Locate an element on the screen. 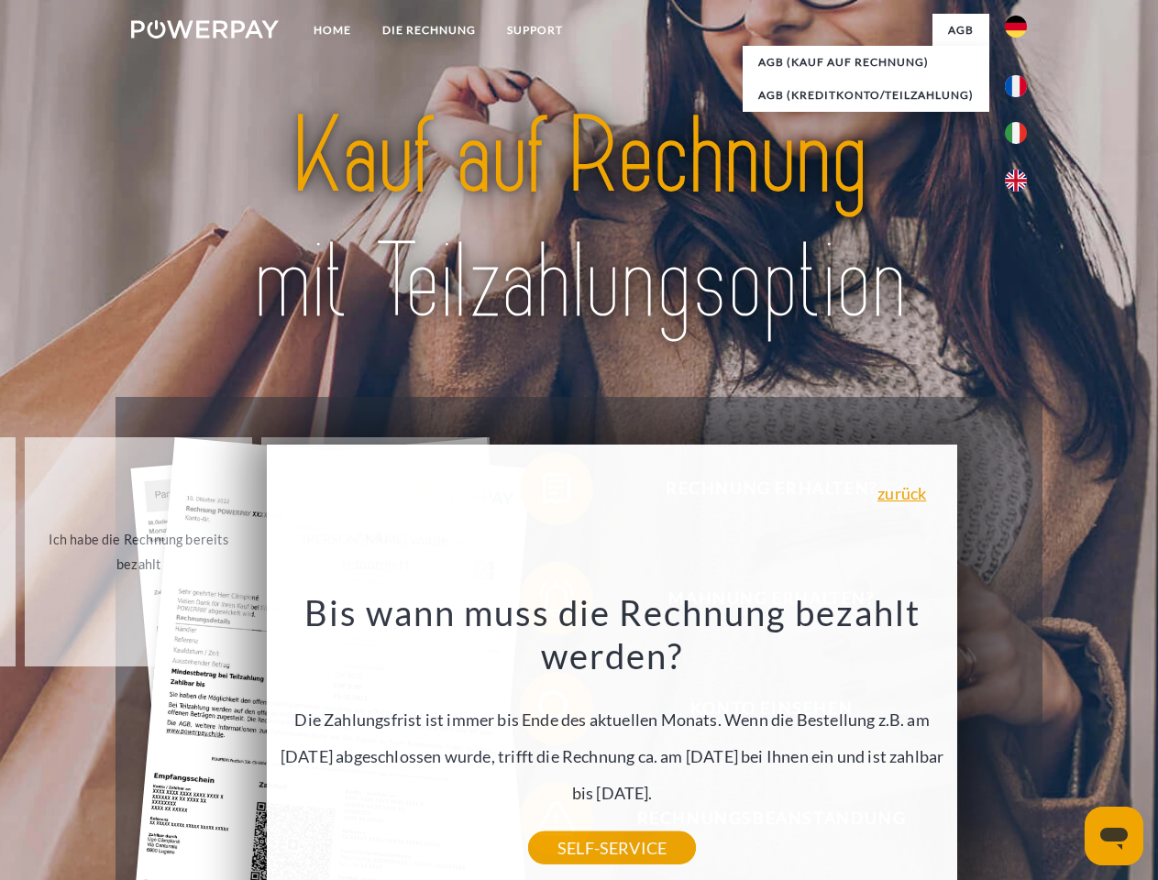  a: DIE RECHNUNG is located at coordinates (429, 30).